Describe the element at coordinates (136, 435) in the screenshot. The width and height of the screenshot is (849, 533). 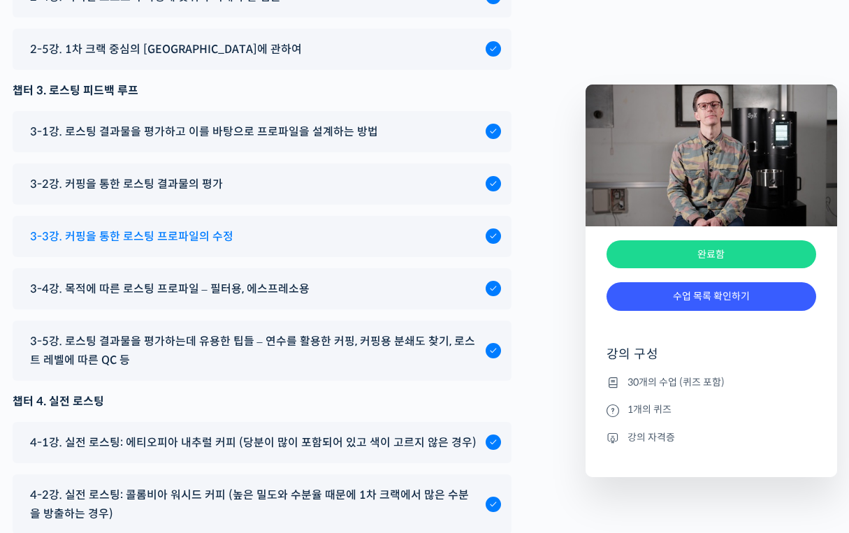
I see `a: 대화` at that location.